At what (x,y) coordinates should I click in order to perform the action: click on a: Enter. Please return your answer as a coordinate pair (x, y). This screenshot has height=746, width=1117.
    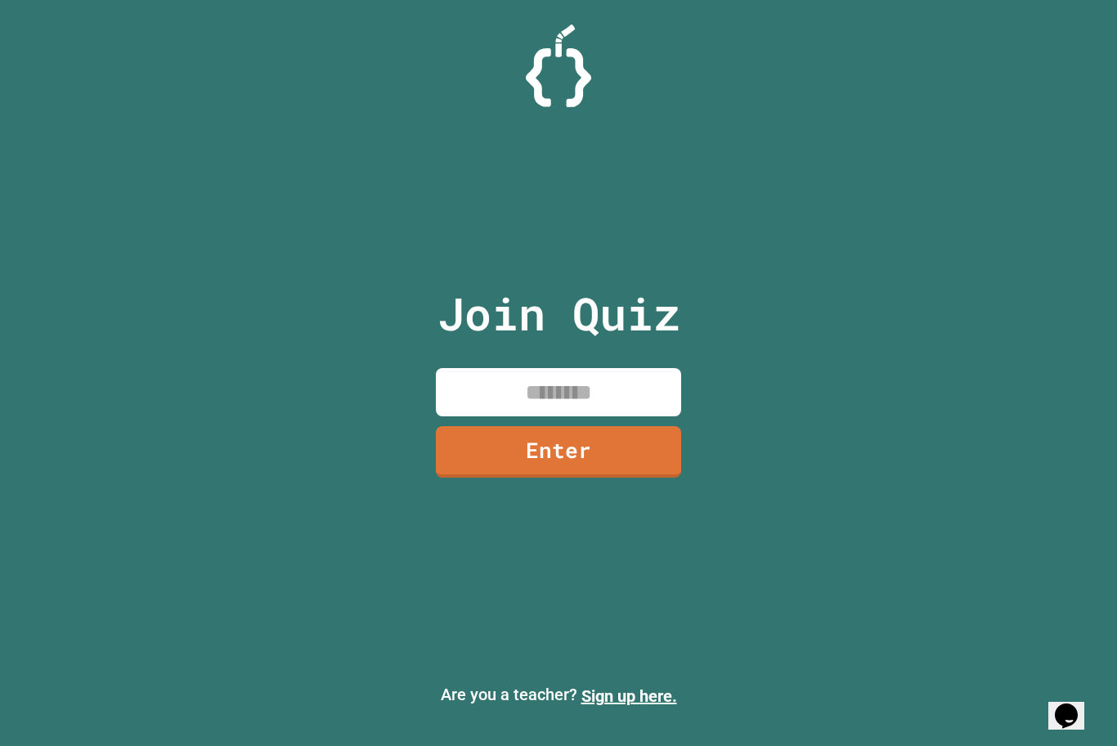
    Looking at the image, I should click on (559, 451).